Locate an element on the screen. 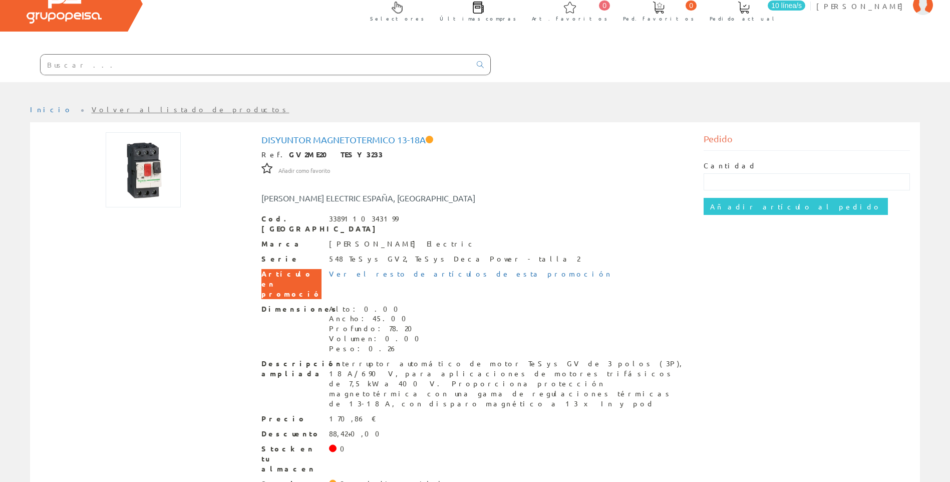 This screenshot has height=482, width=950. span: Stock en tu almacen is located at coordinates (292, 459).